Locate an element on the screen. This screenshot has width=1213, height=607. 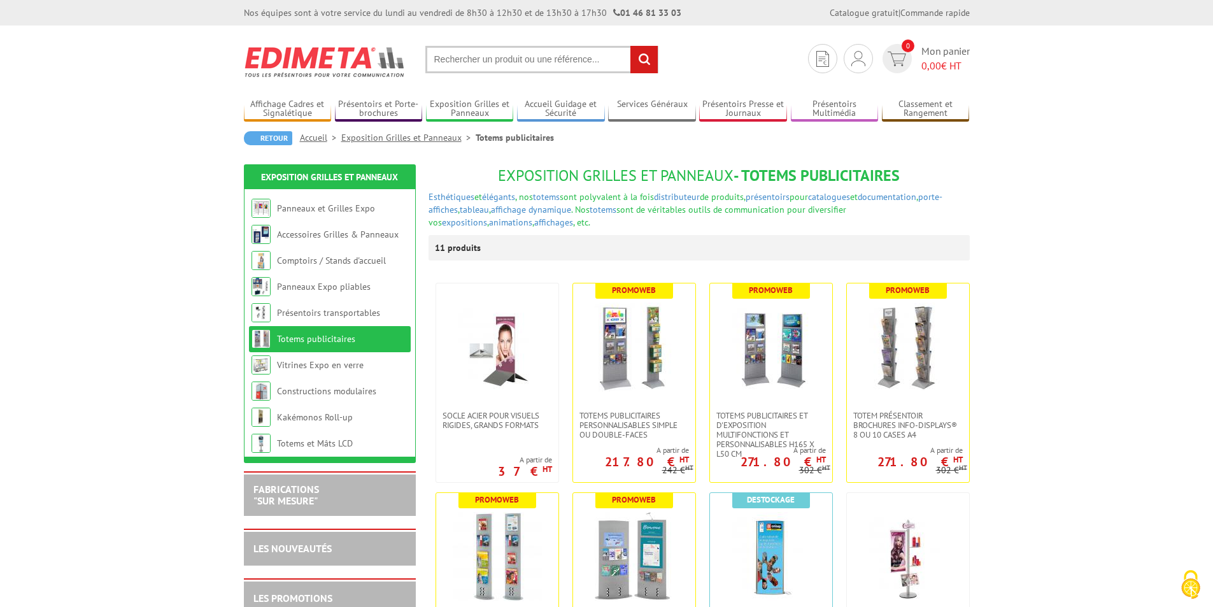
span: Socle acier pour visuels rigides, grands formats is located at coordinates (497, 420).